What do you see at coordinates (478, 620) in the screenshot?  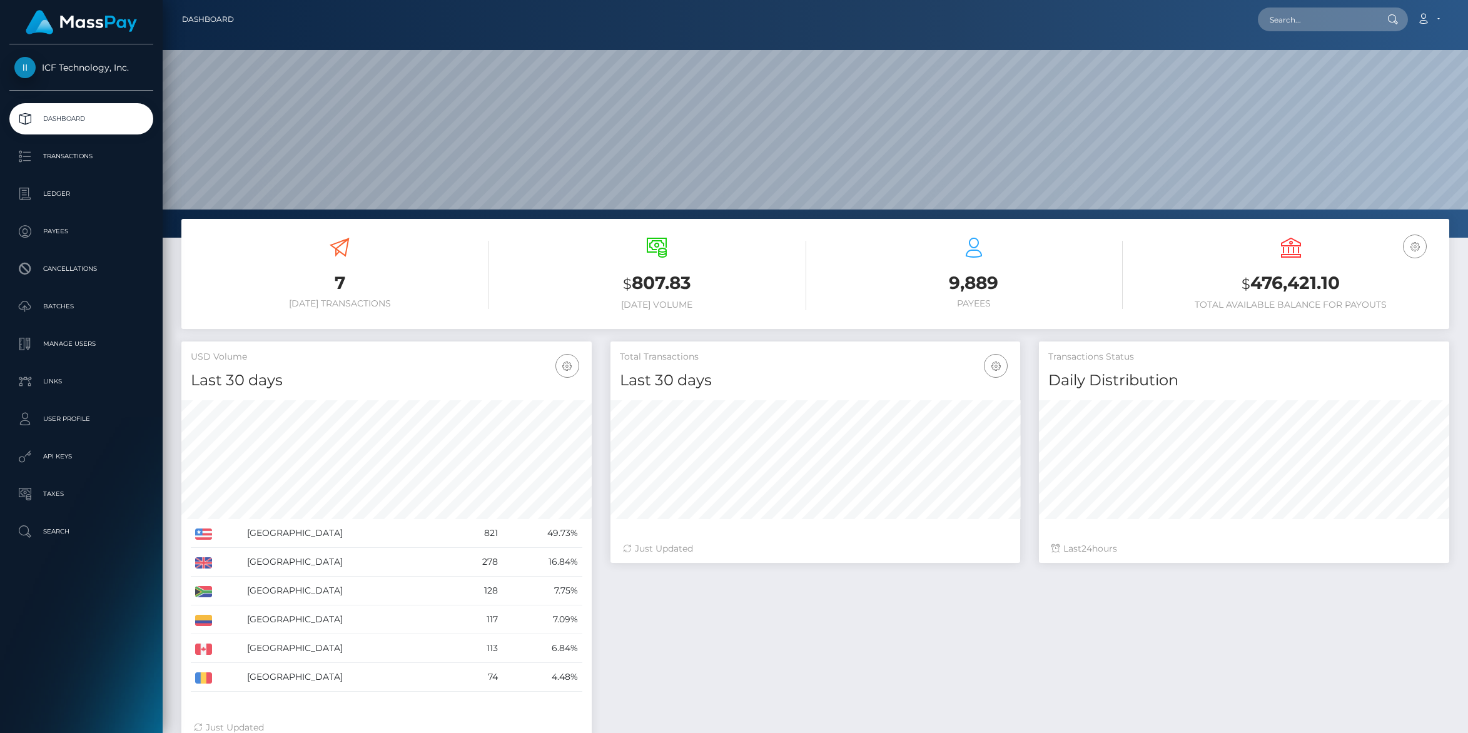 I see `td: 117` at bounding box center [478, 620].